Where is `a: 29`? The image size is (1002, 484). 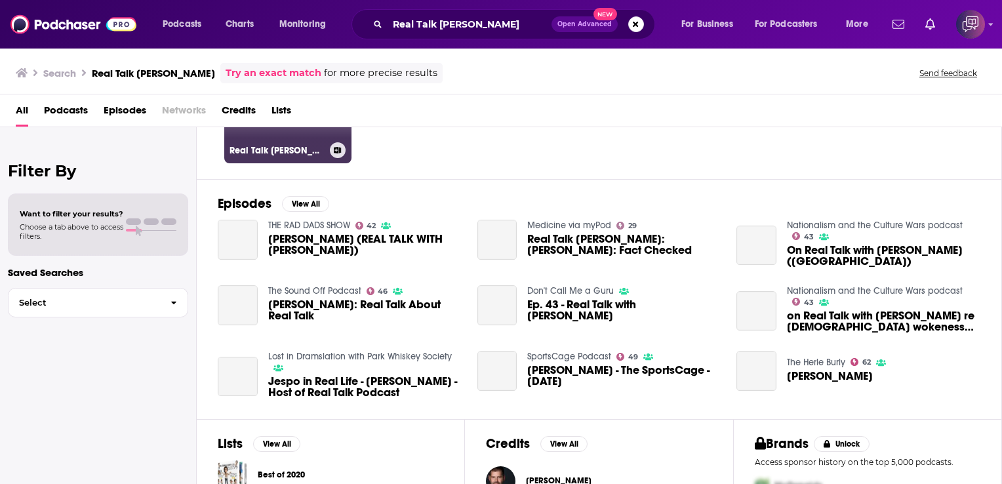
a: 29 is located at coordinates (626, 226).